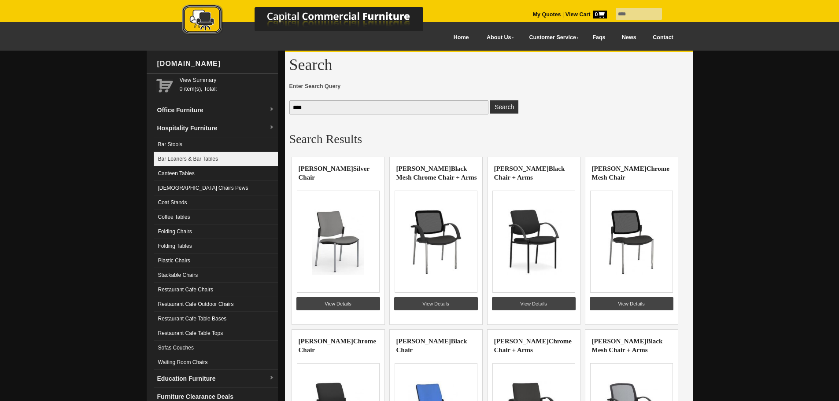  I want to click on a: View Summary, so click(227, 80).